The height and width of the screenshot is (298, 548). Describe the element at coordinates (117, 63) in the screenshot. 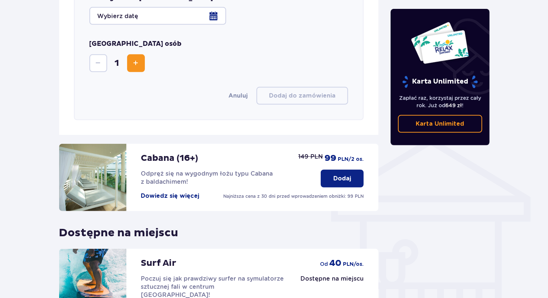

I see `span: 1` at that location.